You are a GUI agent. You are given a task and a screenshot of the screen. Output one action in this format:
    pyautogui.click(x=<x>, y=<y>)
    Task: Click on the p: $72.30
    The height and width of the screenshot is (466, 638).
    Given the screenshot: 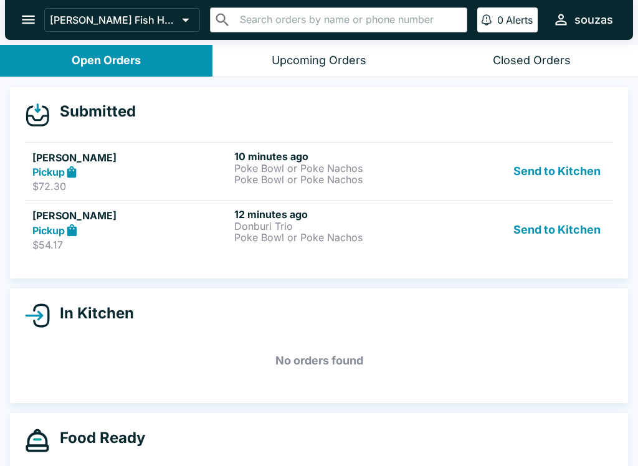 What is the action you would take?
    pyautogui.click(x=131, y=186)
    